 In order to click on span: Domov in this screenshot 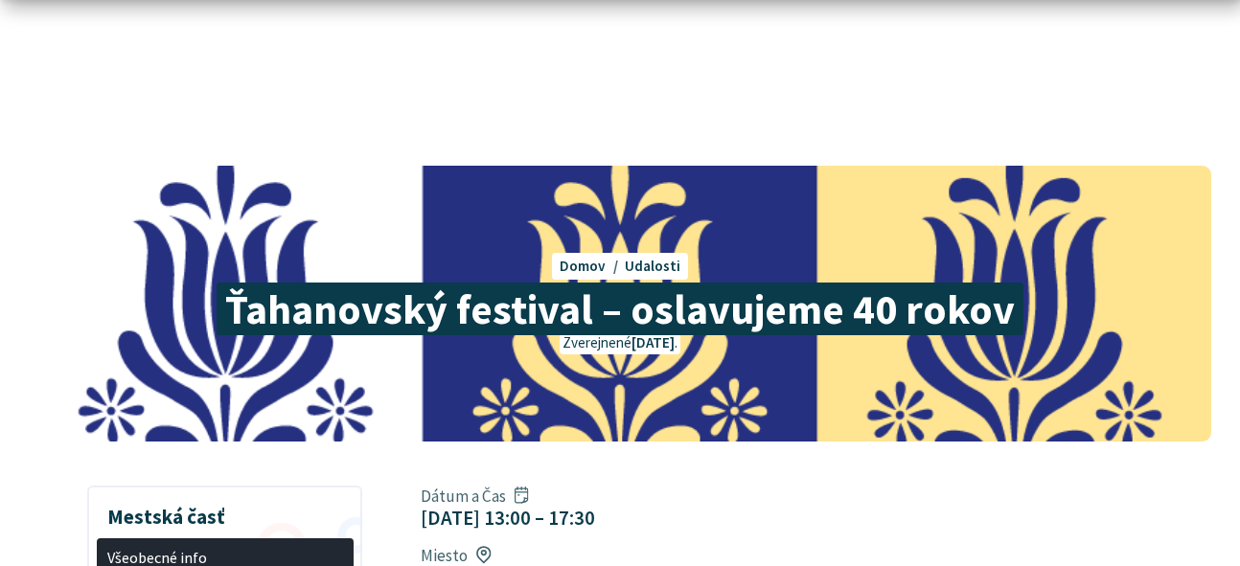, I will do `click(583, 265)`.